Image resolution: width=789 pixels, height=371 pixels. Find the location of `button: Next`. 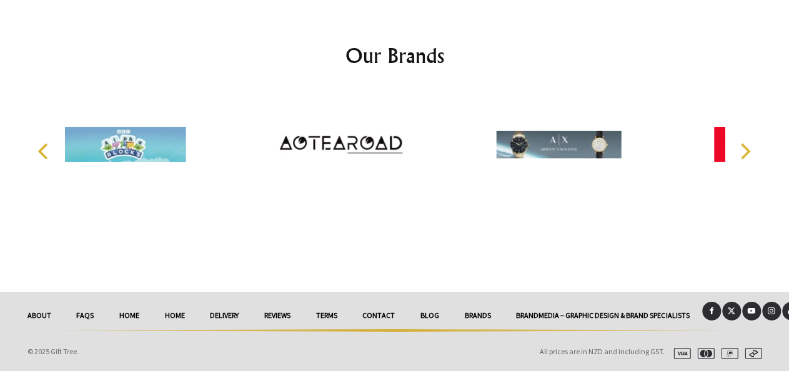

button: Next is located at coordinates (744, 152).